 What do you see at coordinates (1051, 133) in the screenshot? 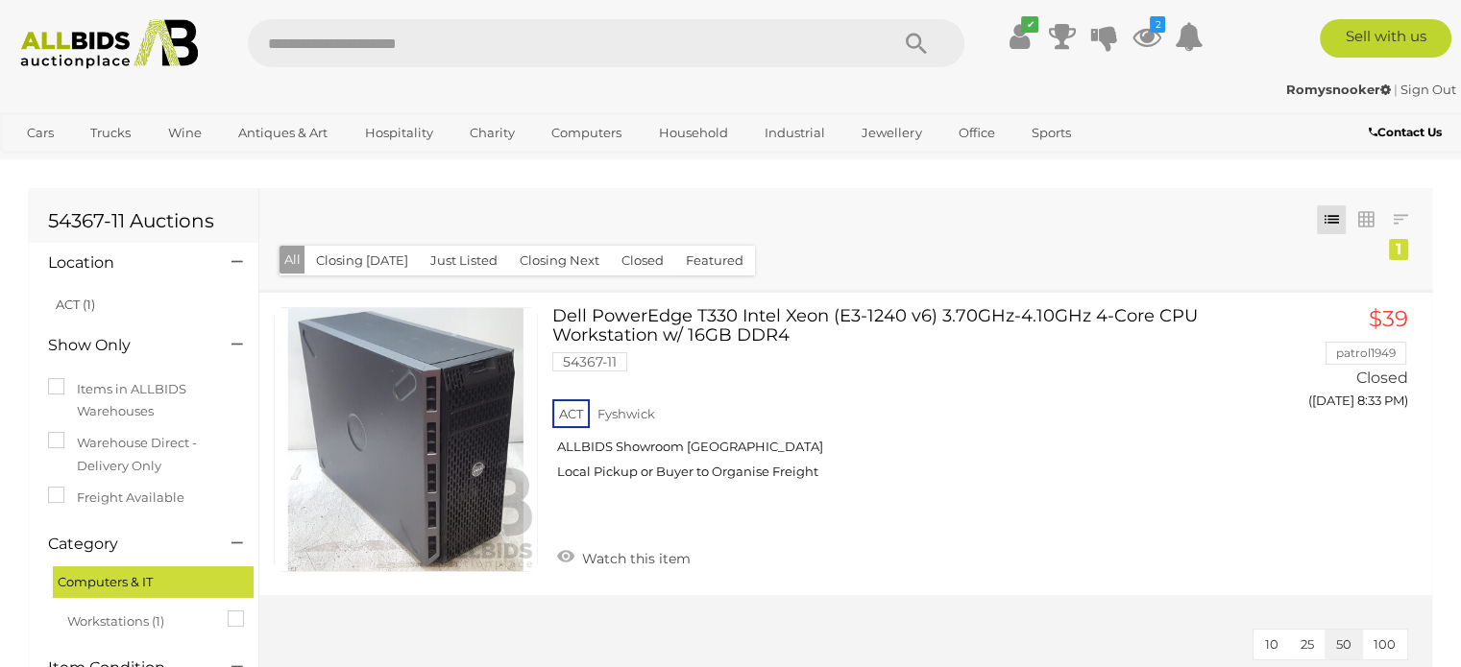
I see `a: Sports` at bounding box center [1051, 133].